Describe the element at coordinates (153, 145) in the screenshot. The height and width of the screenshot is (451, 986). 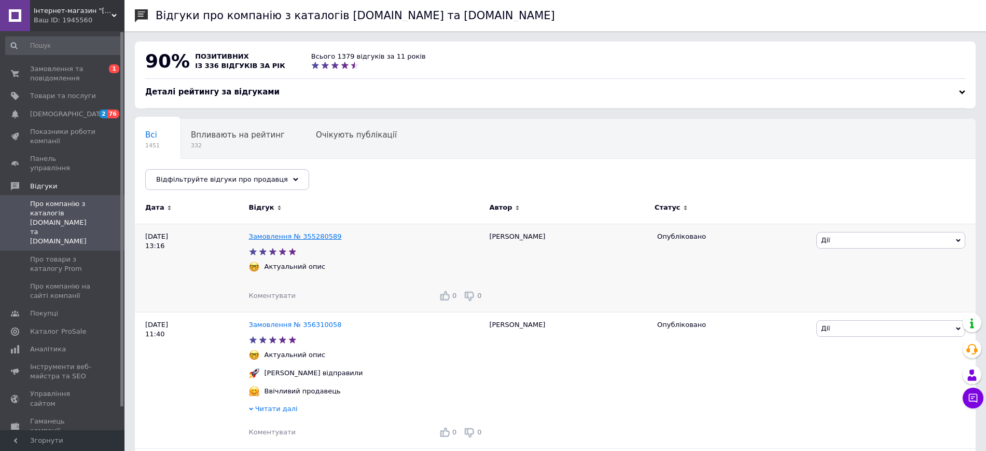
I see `span: 1451` at that location.